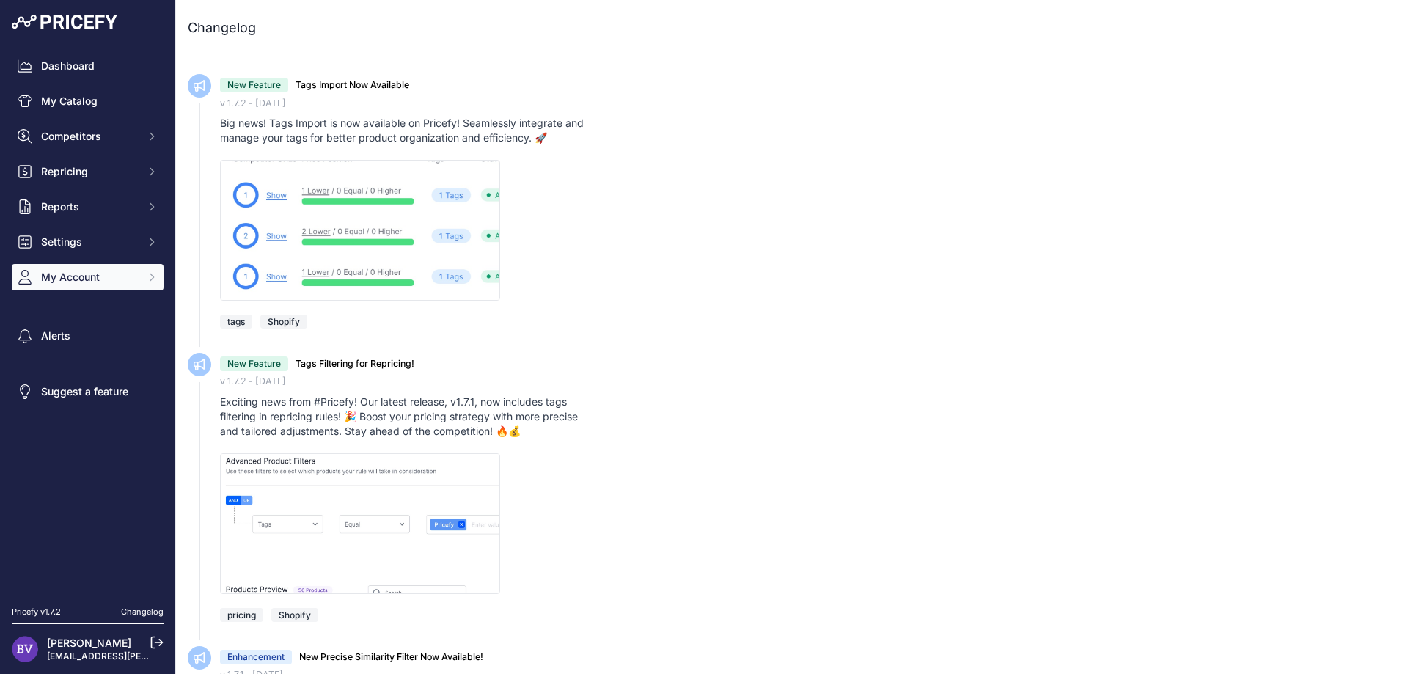  I want to click on nav: Sidebar, so click(87, 321).